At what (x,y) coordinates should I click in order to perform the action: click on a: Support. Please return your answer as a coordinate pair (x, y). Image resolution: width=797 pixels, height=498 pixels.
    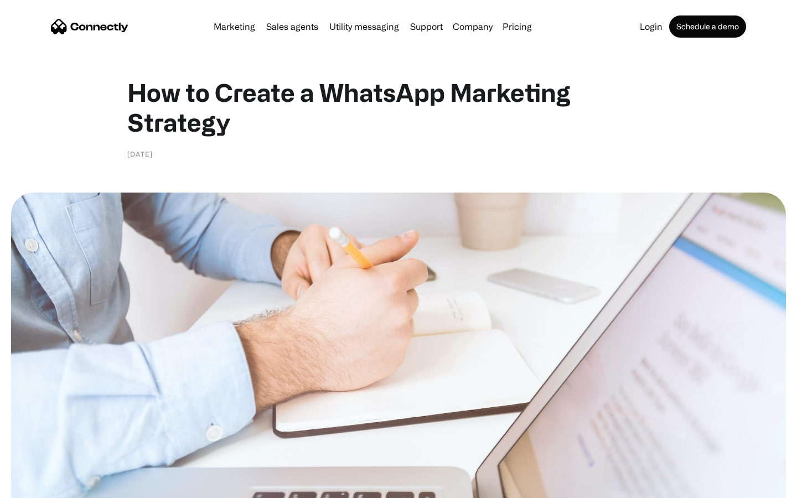
    Looking at the image, I should click on (426, 27).